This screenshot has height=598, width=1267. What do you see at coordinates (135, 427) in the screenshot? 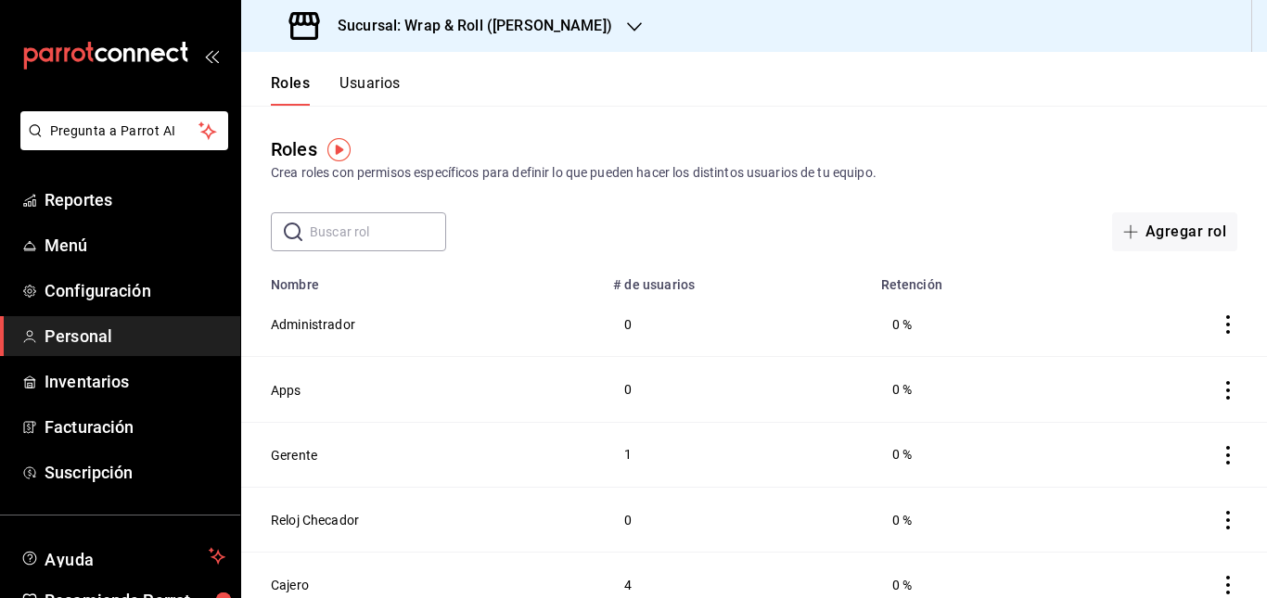
I see `span: Facturación` at bounding box center [135, 427].